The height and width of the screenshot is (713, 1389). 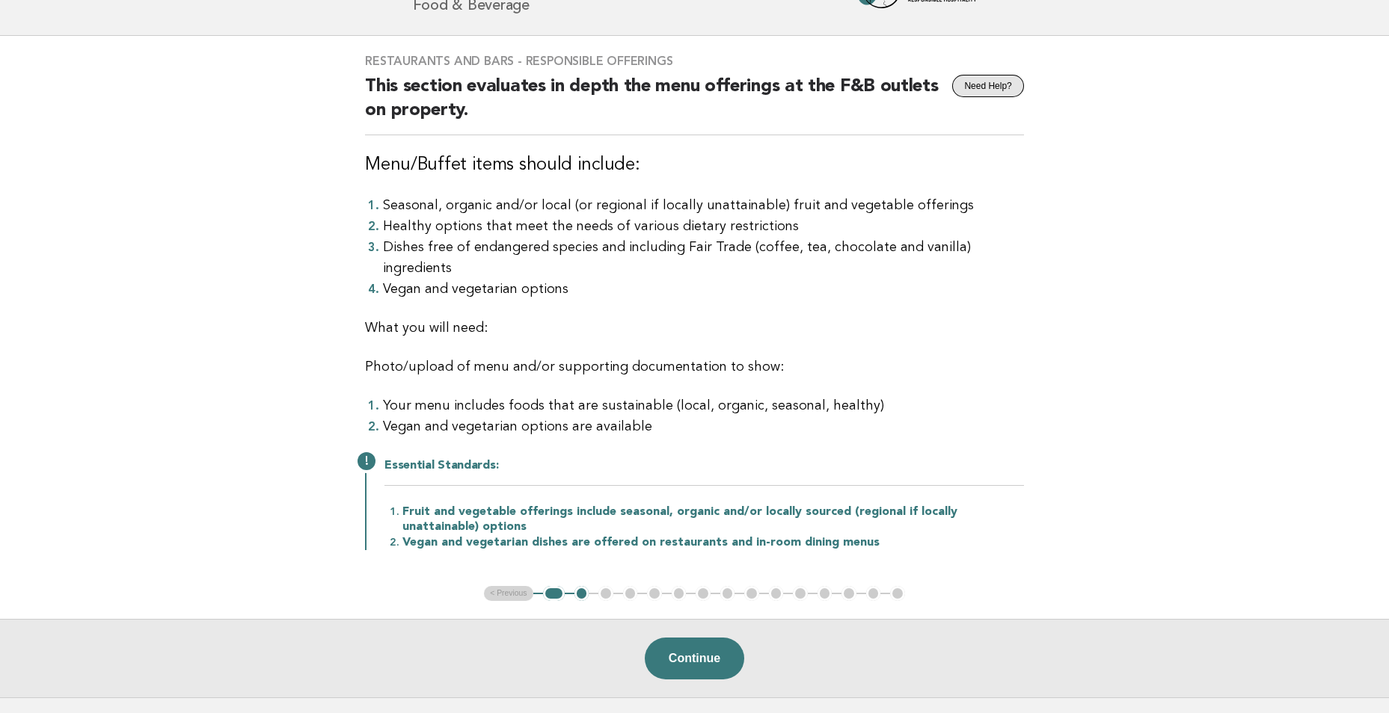 What do you see at coordinates (694, 367) in the screenshot?
I see `p: Photo/upload of menu and/or supporting documentation to show:` at bounding box center [694, 367].